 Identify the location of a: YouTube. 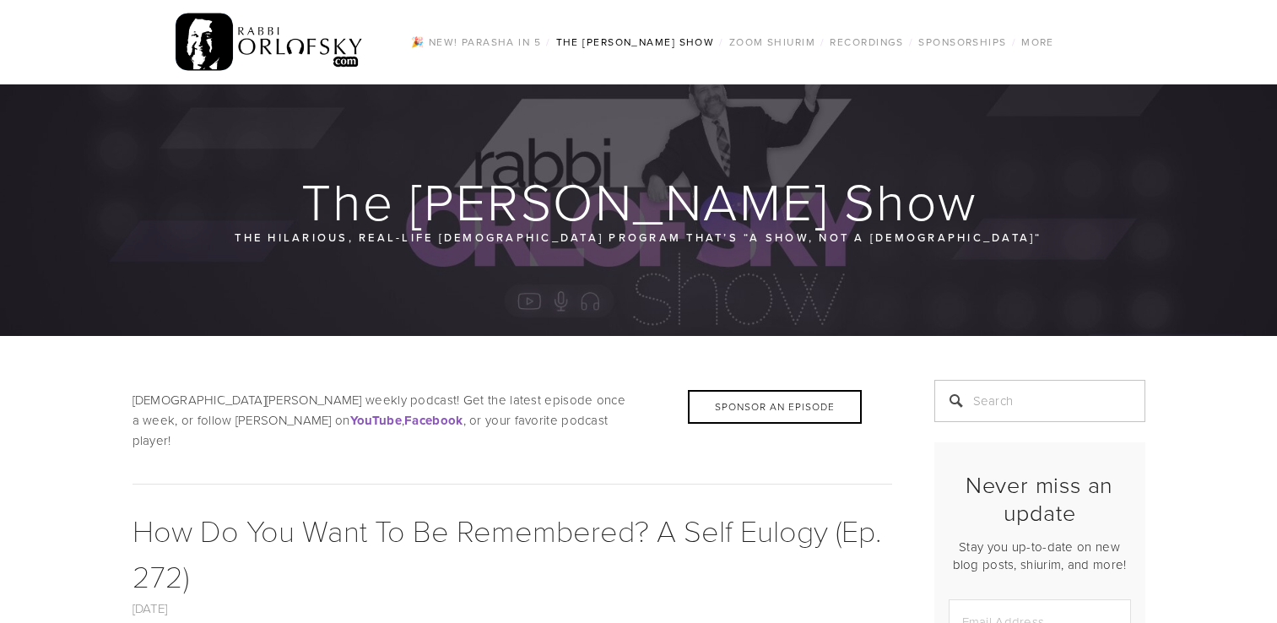
(376, 420).